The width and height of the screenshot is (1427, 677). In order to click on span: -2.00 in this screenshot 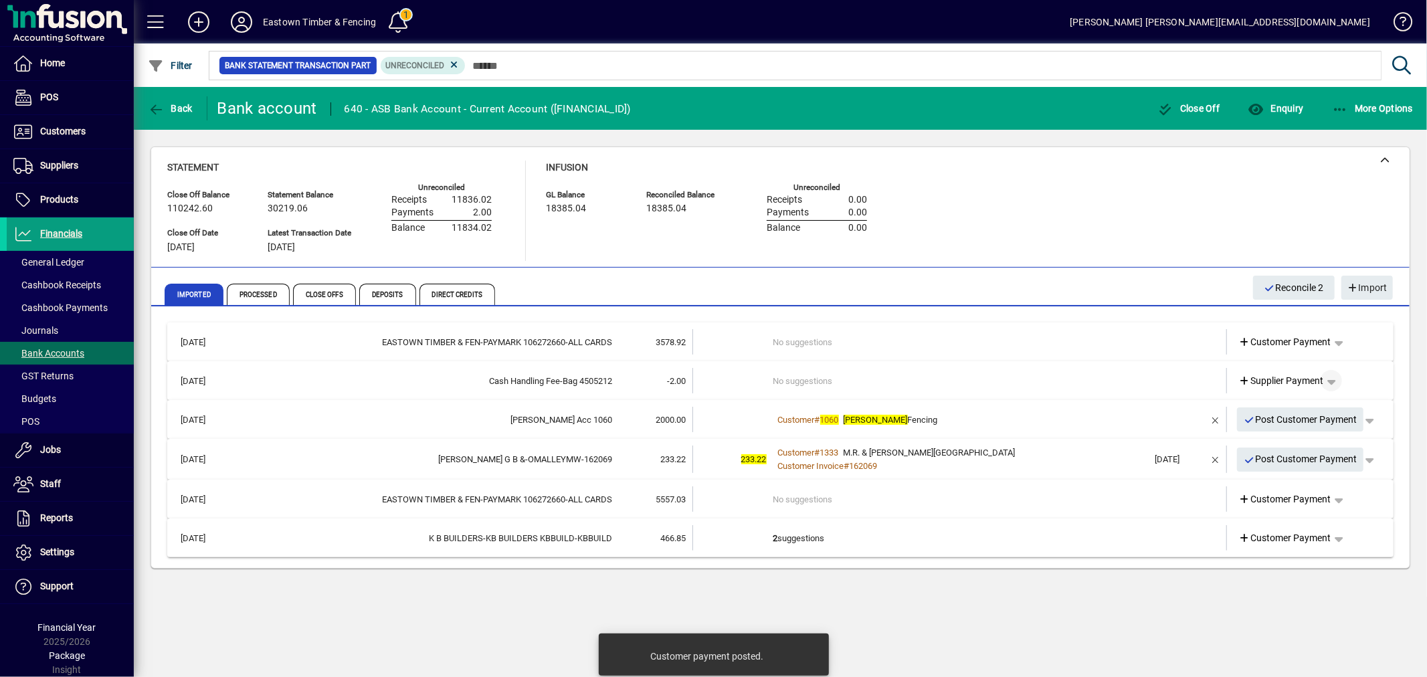, I will do `click(676, 381)`.